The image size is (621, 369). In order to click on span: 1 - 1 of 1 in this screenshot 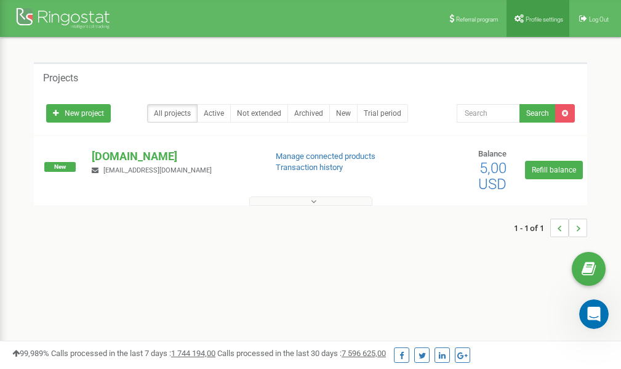, I will do `click(532, 228)`.